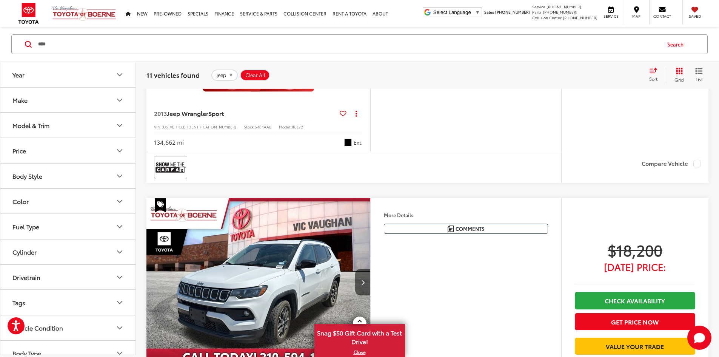 This screenshot has width=719, height=357. What do you see at coordinates (452, 12) in the screenshot?
I see `span: Select Language` at bounding box center [452, 12].